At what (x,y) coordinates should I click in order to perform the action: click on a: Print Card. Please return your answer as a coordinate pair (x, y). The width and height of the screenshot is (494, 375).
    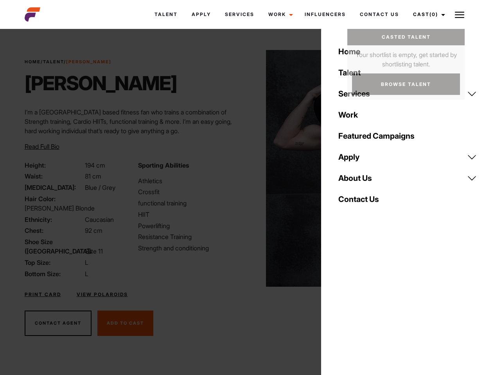
    Looking at the image, I should click on (43, 295).